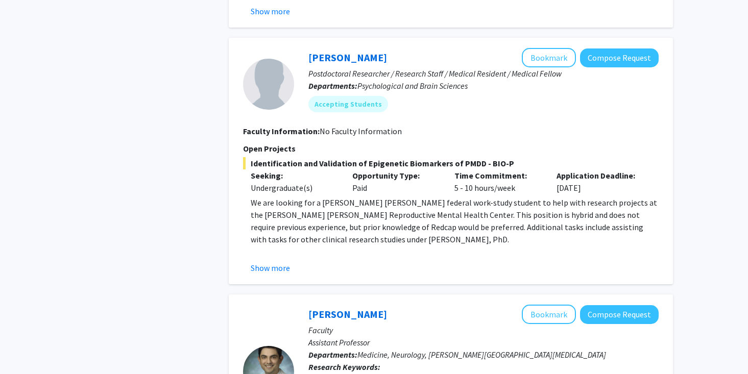  What do you see at coordinates (498, 182) in the screenshot?
I see `div: 5 - 10 hours/week` at bounding box center [498, 182].